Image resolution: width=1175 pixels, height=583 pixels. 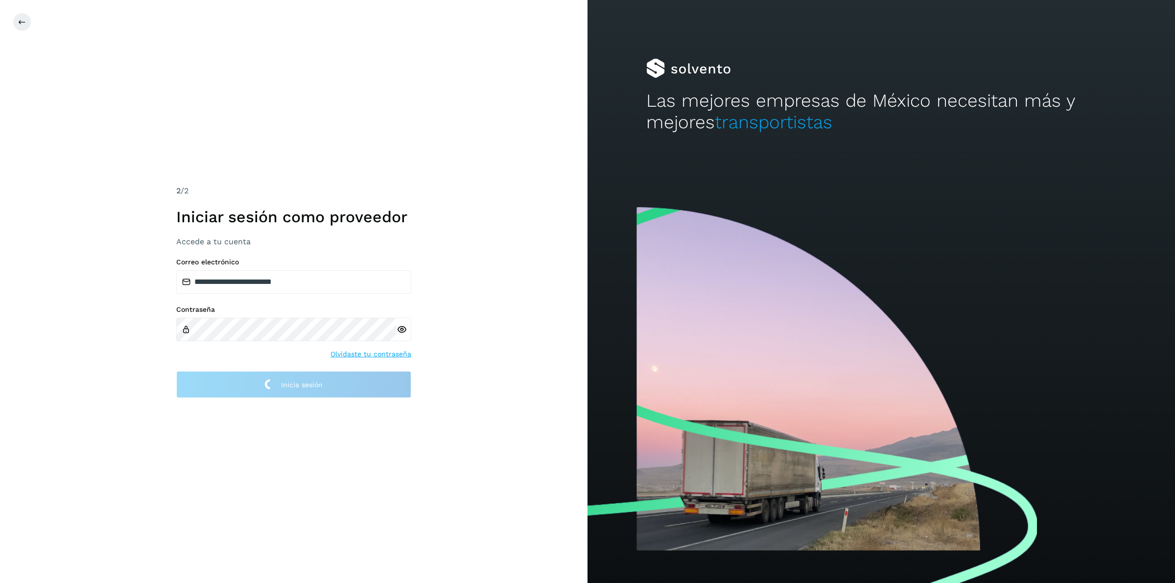 I want to click on span: transportistas, so click(x=774, y=122).